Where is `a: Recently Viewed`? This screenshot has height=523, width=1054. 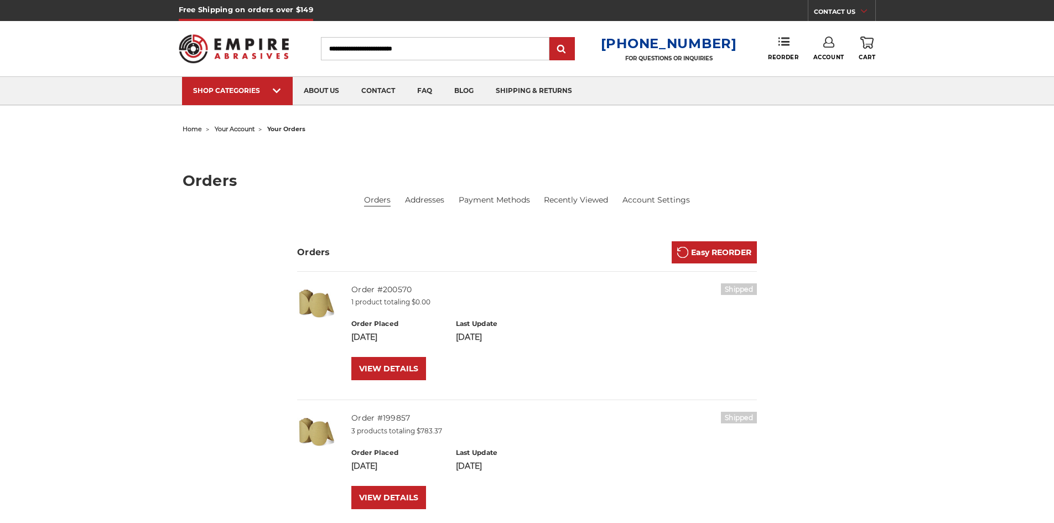 a: Recently Viewed is located at coordinates (576, 200).